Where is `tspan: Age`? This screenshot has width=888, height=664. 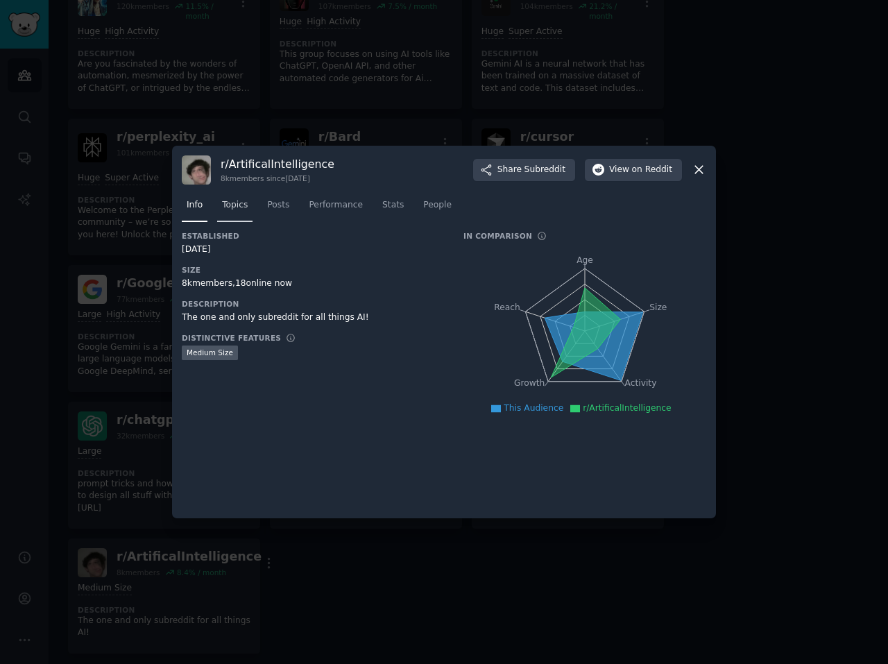 tspan: Age is located at coordinates (585, 260).